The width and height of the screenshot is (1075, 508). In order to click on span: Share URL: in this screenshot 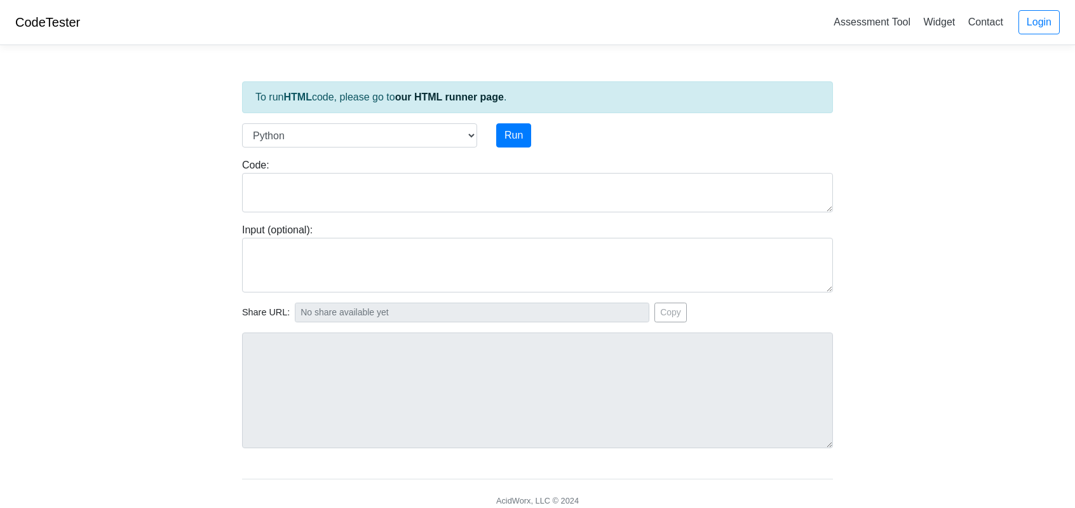, I will do `click(266, 313)`.